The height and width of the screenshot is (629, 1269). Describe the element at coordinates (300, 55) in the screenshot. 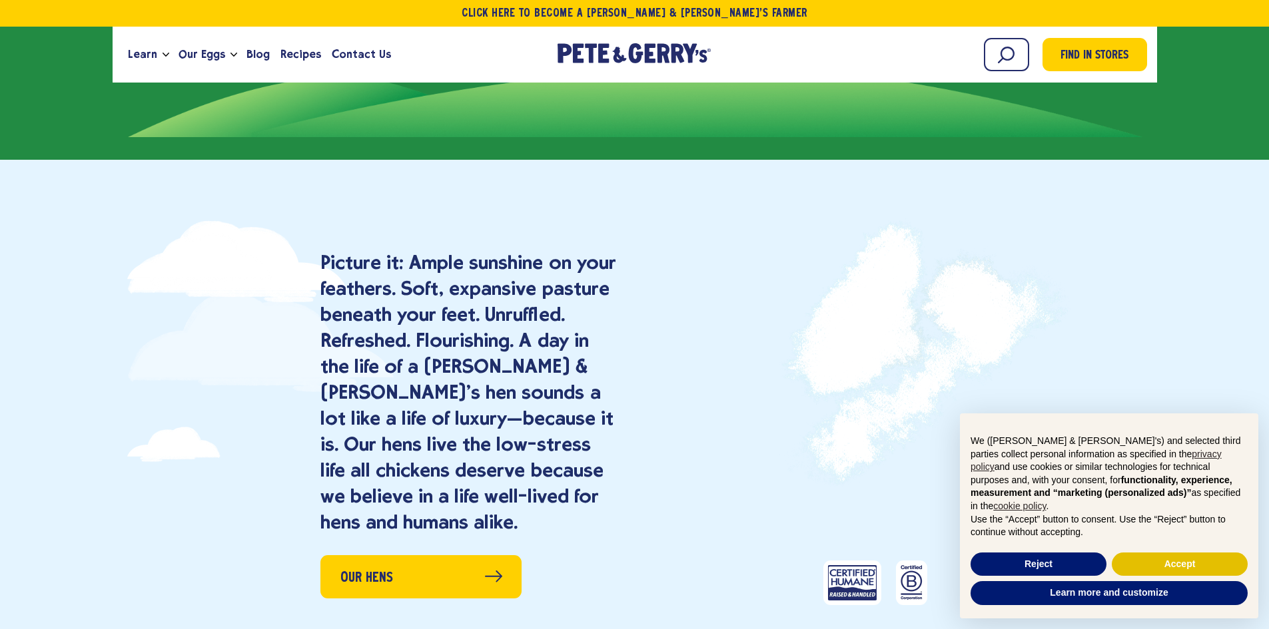

I see `a: Recipes` at that location.